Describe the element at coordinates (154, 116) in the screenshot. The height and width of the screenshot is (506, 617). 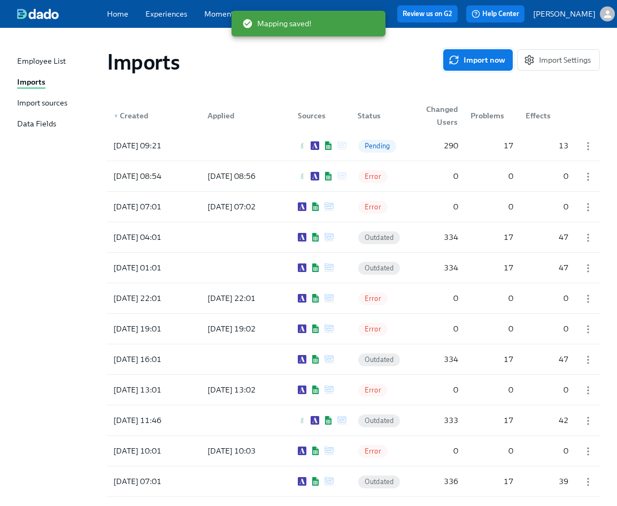
I see `div: ▼Created` at that location.